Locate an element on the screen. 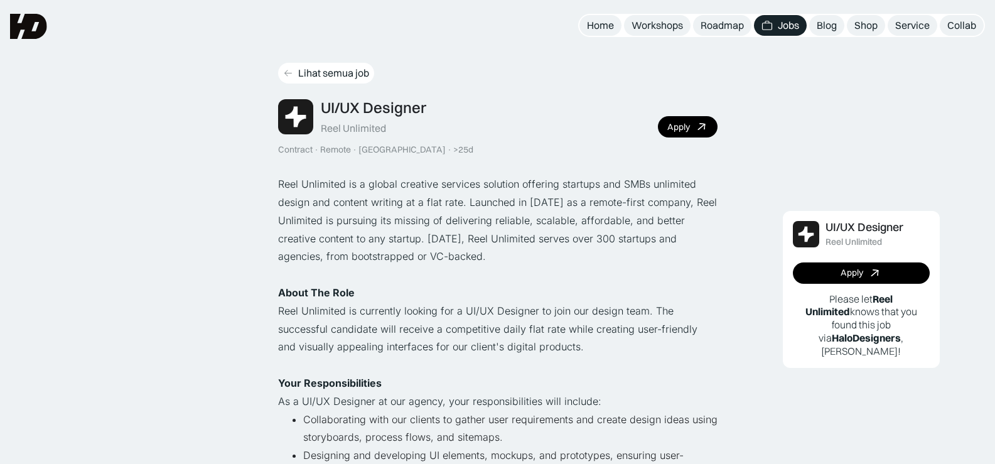  div: Blog is located at coordinates (826, 25).